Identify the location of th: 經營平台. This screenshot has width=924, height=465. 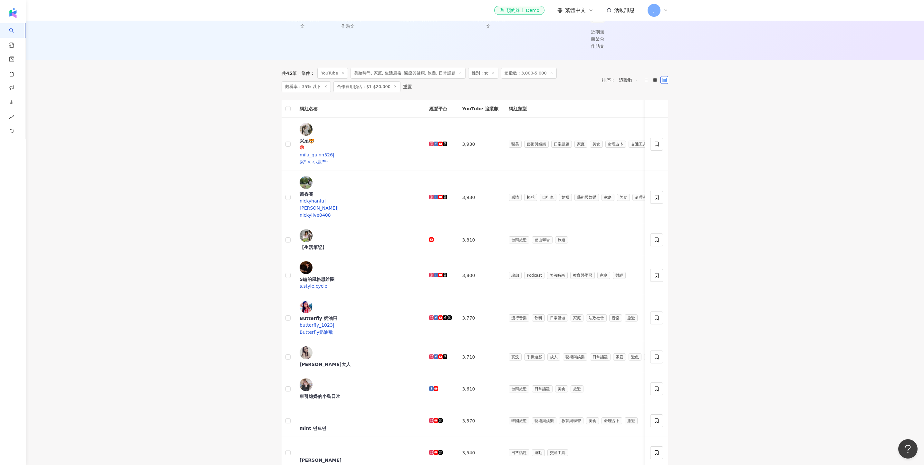
(441, 109).